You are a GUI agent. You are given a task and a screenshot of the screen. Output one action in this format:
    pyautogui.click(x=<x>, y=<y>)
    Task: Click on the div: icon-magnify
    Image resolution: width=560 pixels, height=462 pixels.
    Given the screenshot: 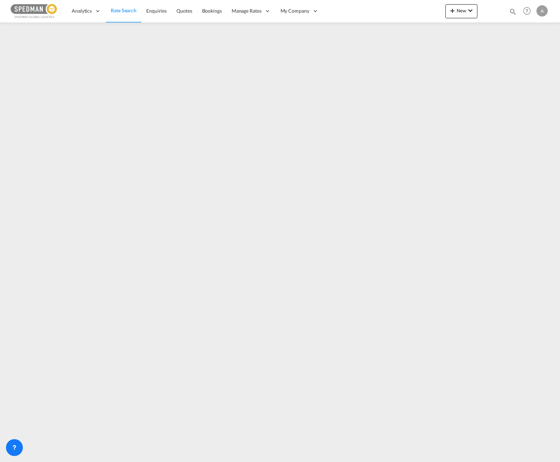 What is the action you would take?
    pyautogui.click(x=513, y=13)
    